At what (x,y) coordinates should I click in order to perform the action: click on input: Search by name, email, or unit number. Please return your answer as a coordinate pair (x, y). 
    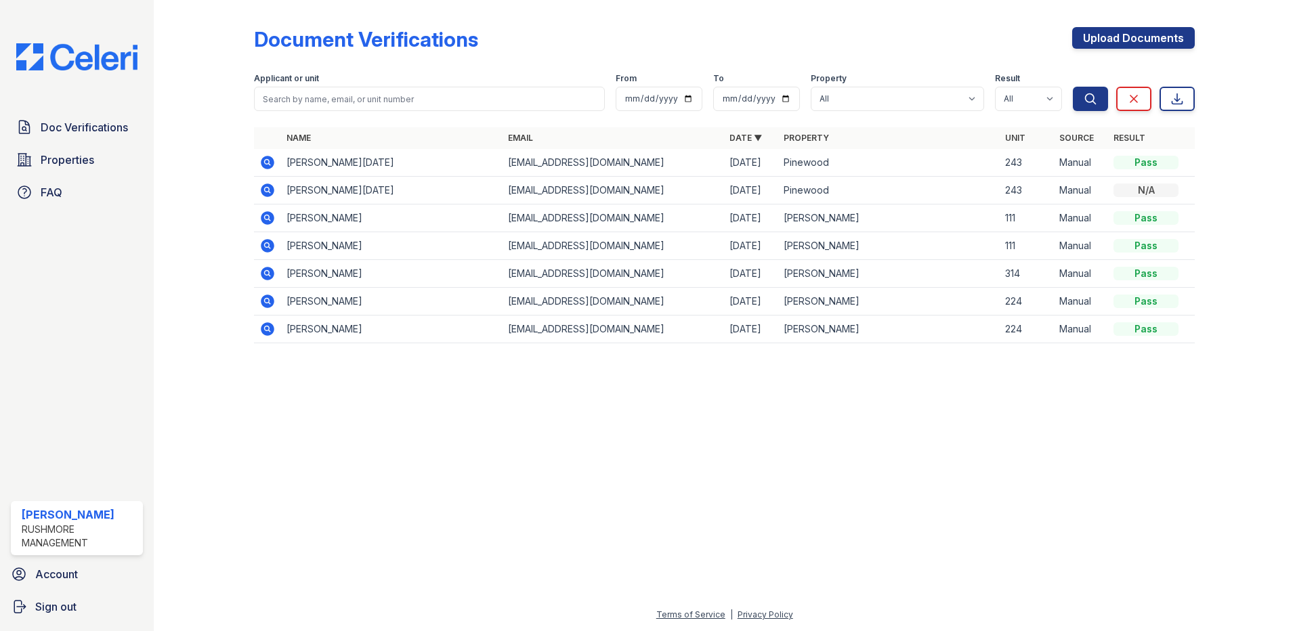
    Looking at the image, I should click on (429, 99).